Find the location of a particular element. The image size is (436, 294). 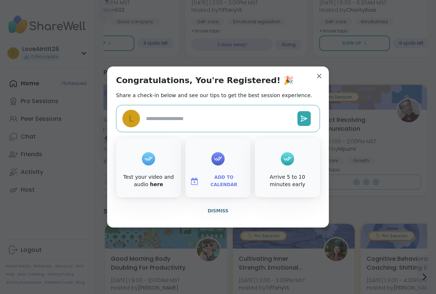

div: Arrive 5 to 10 minutes early is located at coordinates (288, 181).